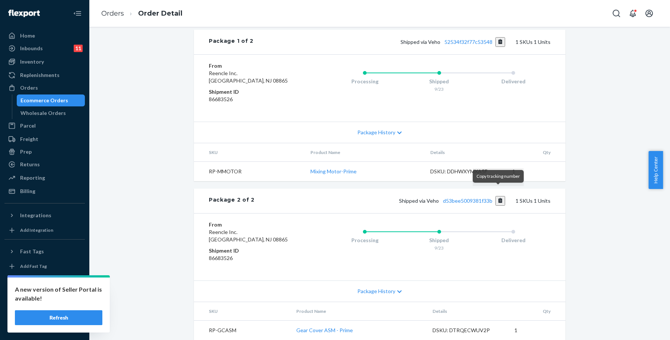 The image size is (670, 340). What do you see at coordinates (29, 88) in the screenshot?
I see `div: Orders` at bounding box center [29, 88].